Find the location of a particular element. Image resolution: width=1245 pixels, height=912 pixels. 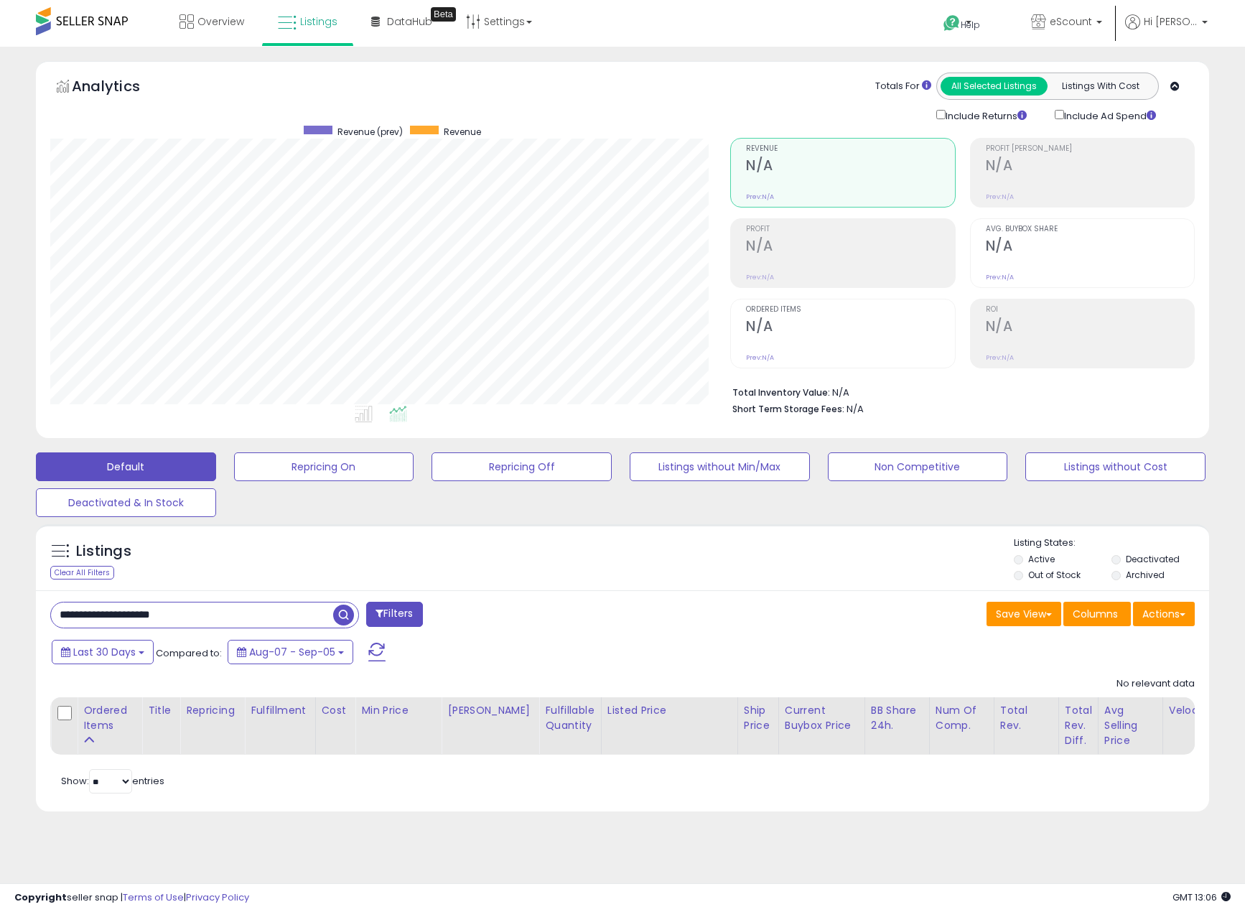

button: All Selected Listings is located at coordinates (994, 86).